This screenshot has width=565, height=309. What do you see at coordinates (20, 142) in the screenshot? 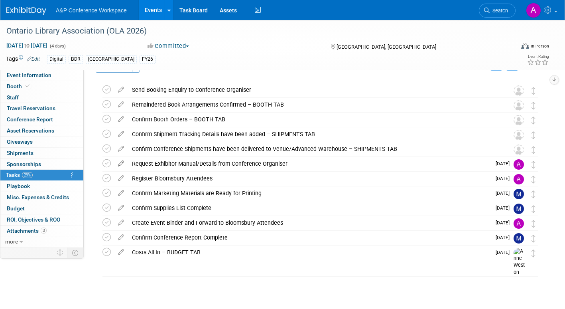
I see `span: Giveaways` at bounding box center [20, 142].